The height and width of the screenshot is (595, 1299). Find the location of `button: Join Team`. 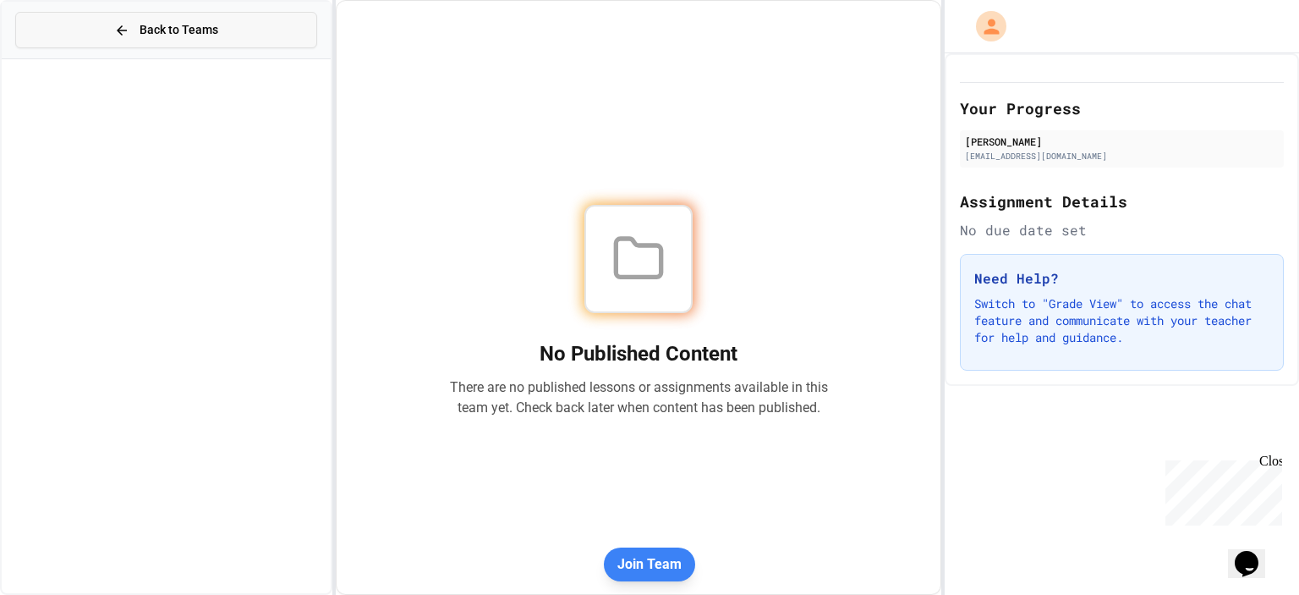

button: Join Team is located at coordinates (650, 564).